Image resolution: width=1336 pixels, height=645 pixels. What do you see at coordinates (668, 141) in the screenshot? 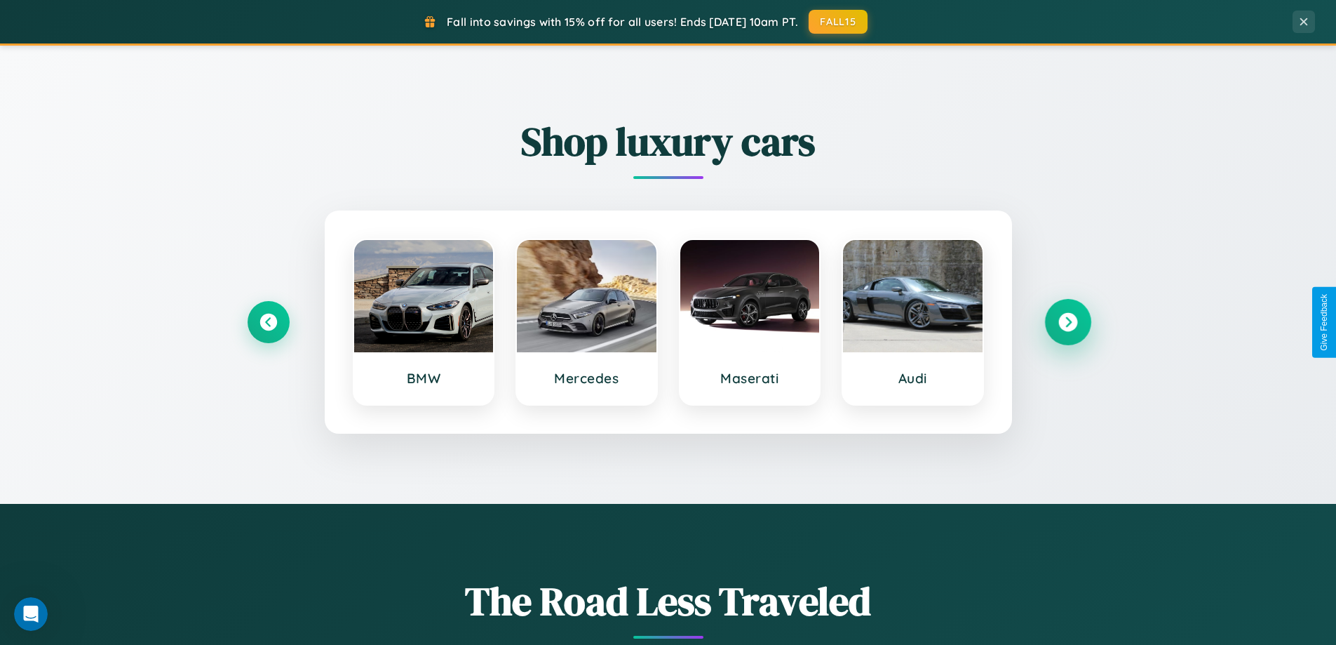
I see `h2: Shop luxury cars` at bounding box center [668, 141].